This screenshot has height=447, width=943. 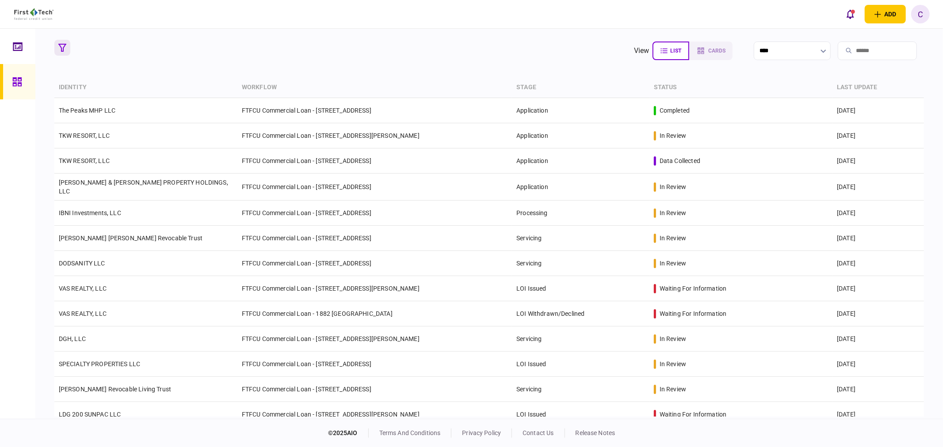 I want to click on a: LDG 200 SUNPAC LLC, so click(x=90, y=415).